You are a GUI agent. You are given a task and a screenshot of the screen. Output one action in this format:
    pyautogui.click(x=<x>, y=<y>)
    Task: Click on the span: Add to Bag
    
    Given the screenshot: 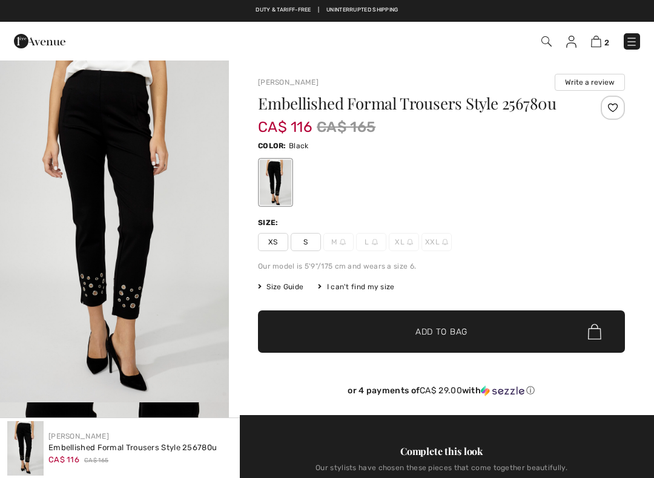 What is the action you would take?
    pyautogui.click(x=441, y=332)
    